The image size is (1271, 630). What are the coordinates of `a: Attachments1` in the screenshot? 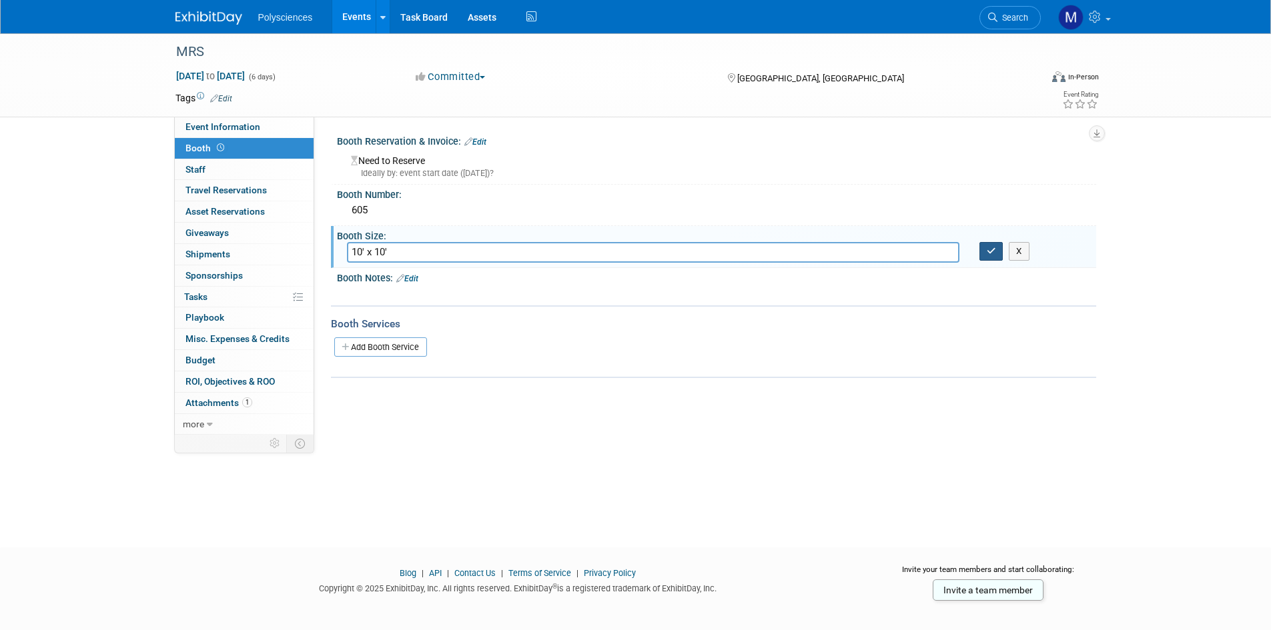 It's located at (244, 403).